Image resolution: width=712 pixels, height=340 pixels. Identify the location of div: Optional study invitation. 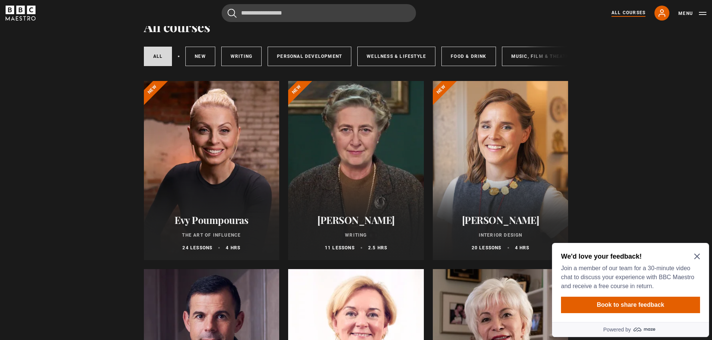
(81, 50).